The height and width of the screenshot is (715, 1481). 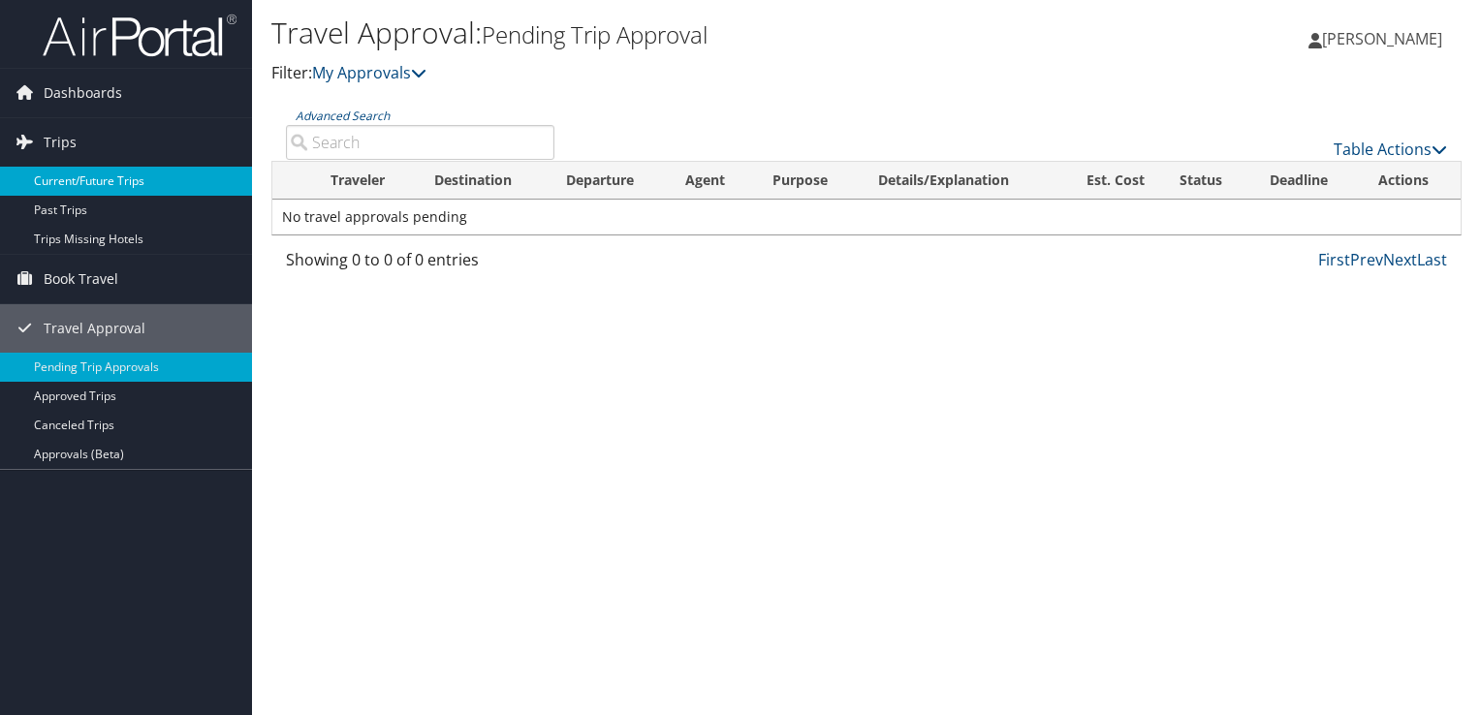 What do you see at coordinates (342, 115) in the screenshot?
I see `a: Advanced Search` at bounding box center [342, 115].